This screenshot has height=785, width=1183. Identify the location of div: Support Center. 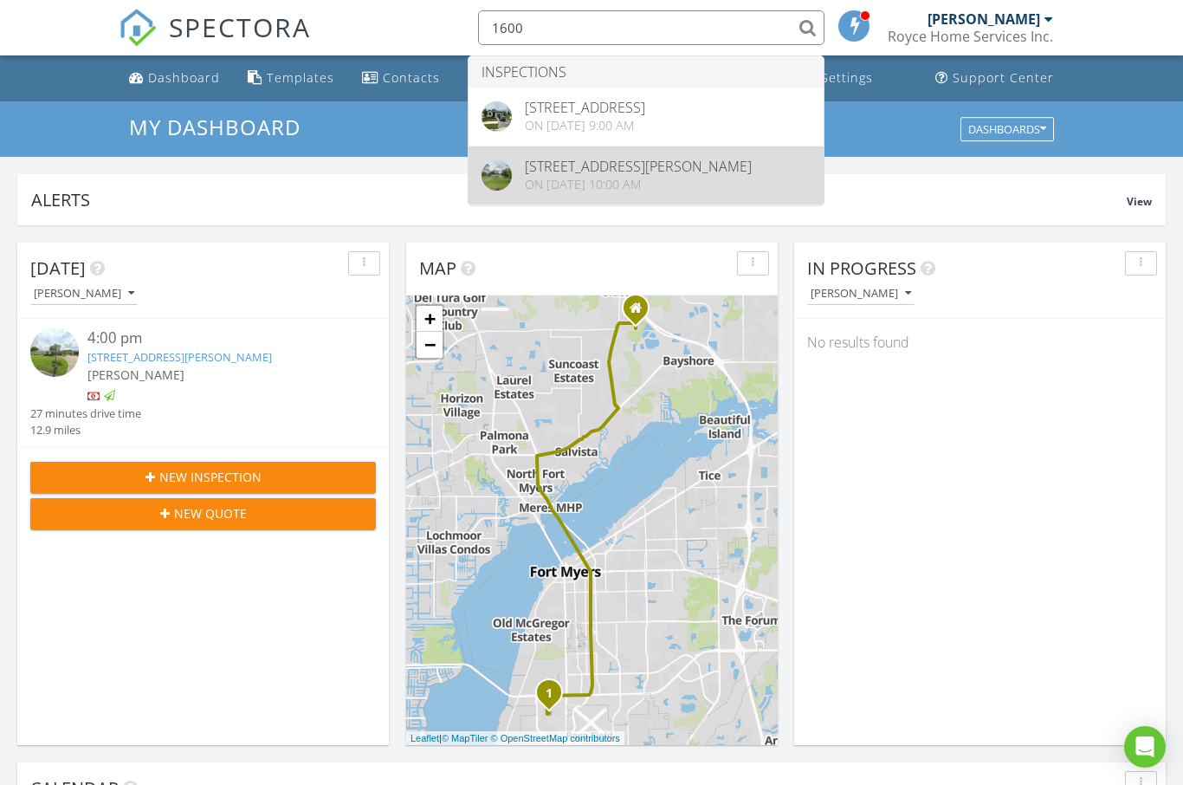
(1003, 77).